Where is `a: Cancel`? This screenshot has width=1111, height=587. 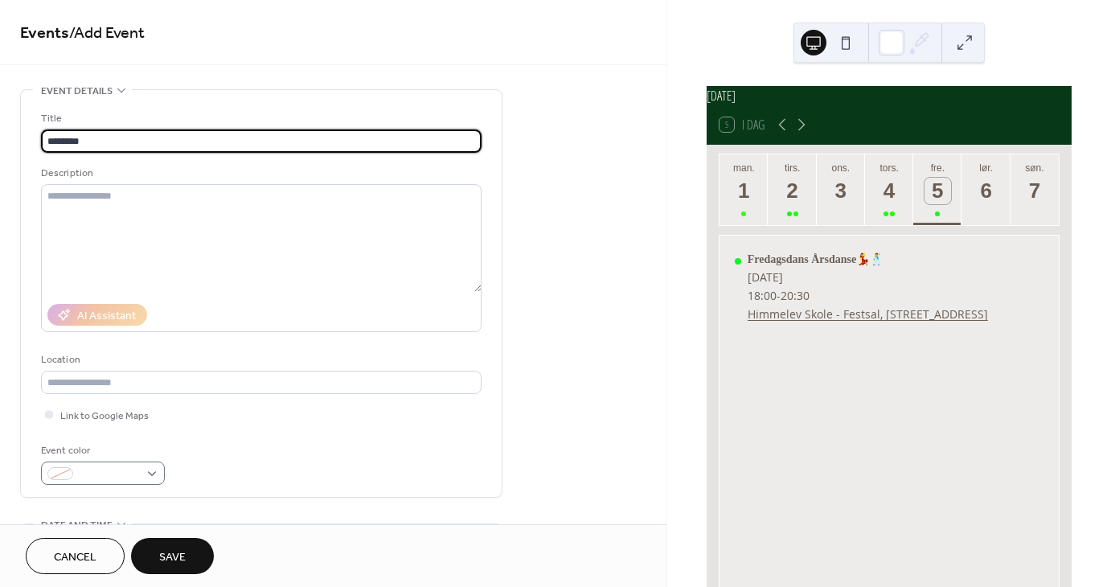
a: Cancel is located at coordinates (75, 556).